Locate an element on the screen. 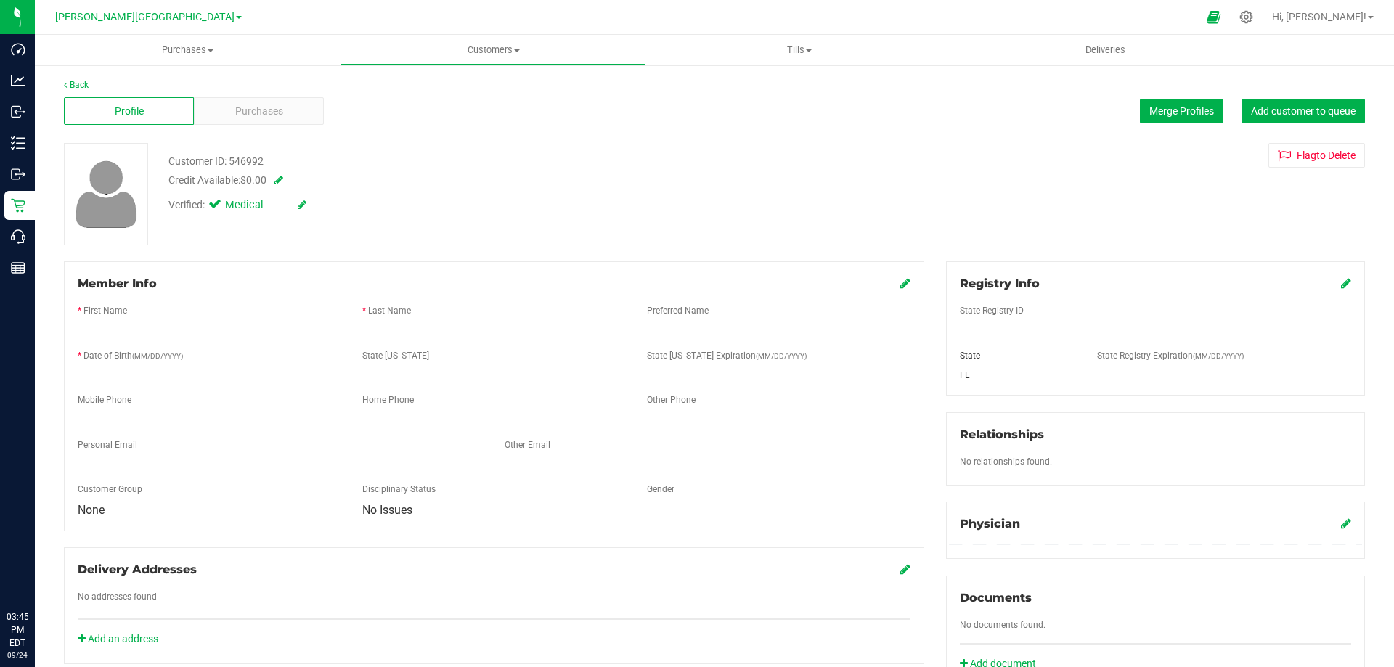  span: Delivery Addresses is located at coordinates (137, 569).